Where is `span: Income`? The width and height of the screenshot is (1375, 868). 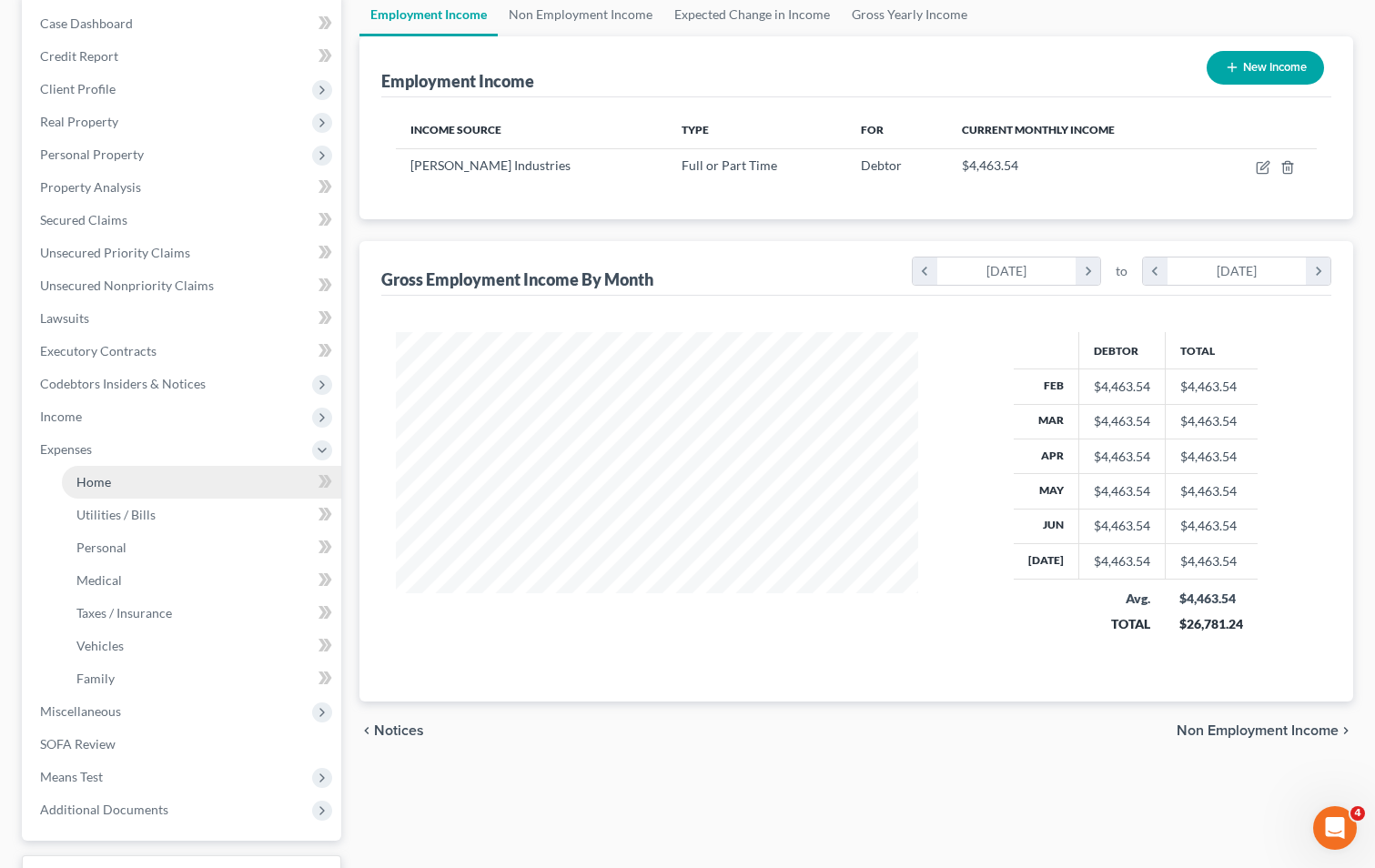 span: Income is located at coordinates (61, 416).